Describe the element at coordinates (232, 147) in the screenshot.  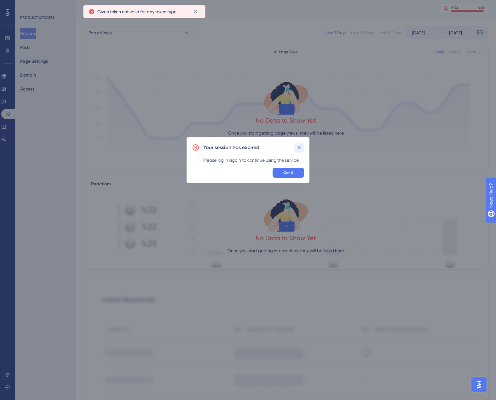
I see `h2: Your session has expired!` at that location.